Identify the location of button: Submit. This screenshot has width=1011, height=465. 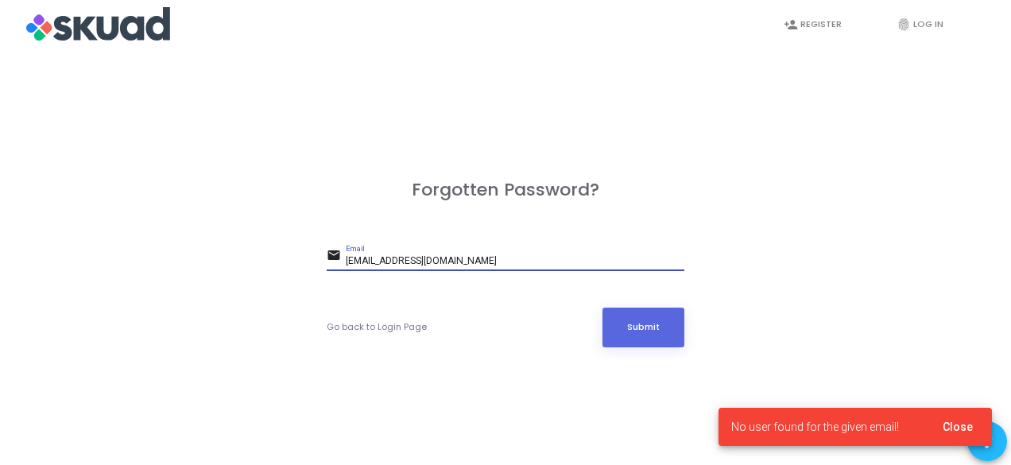
(644, 327).